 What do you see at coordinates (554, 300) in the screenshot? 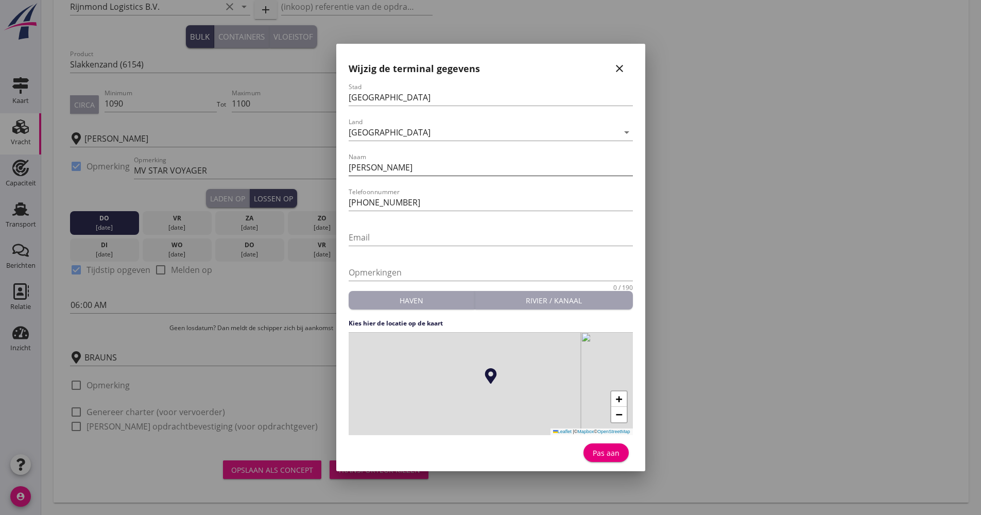
I see `button: Rivier / kanaal` at bounding box center [554, 300].